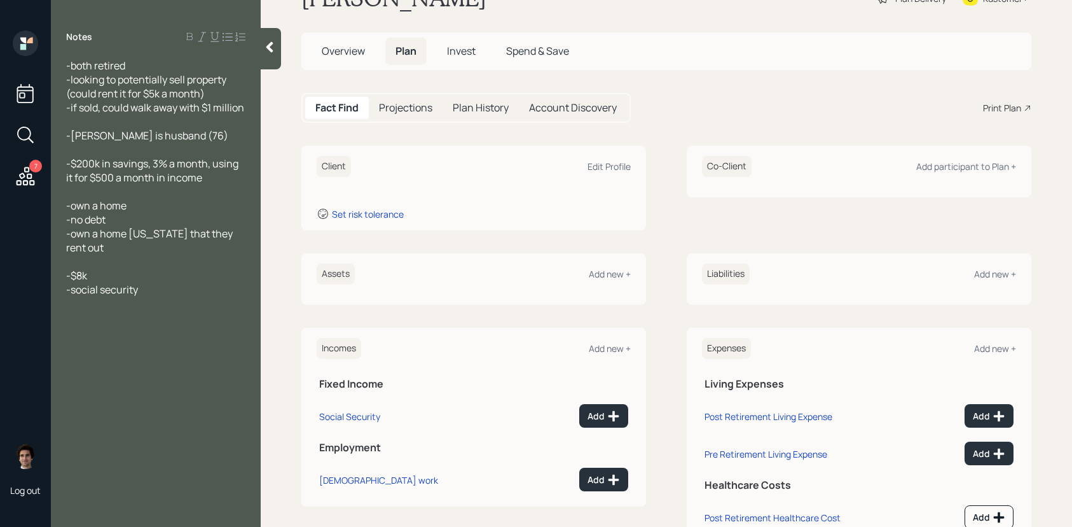  What do you see at coordinates (537, 51) in the screenshot?
I see `span: Spend & Save` at bounding box center [537, 51].